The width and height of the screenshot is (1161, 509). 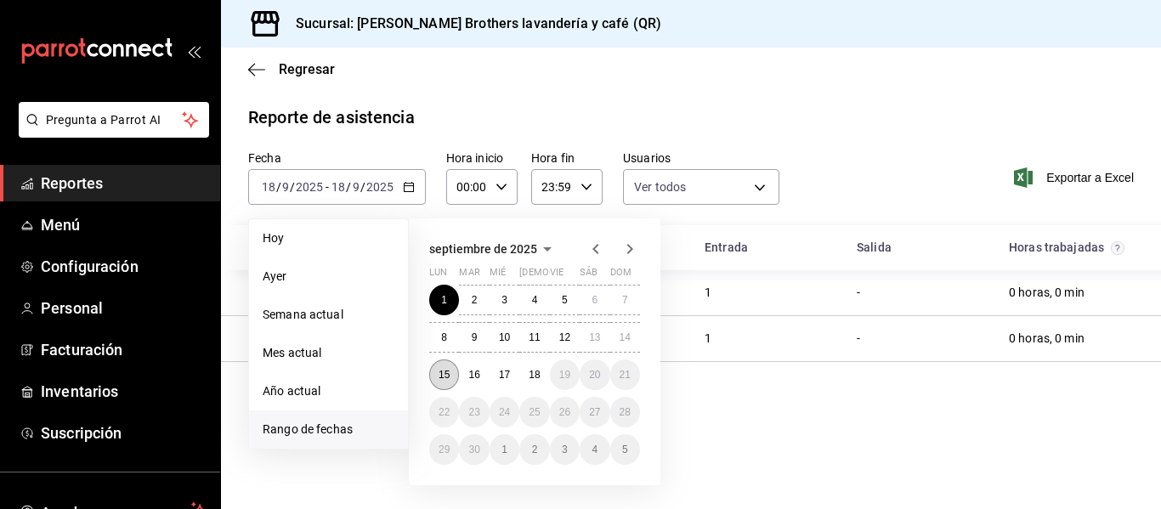 What do you see at coordinates (534, 338) in the screenshot?
I see `abbr: 11 de septiembre de 2025` at bounding box center [534, 338].